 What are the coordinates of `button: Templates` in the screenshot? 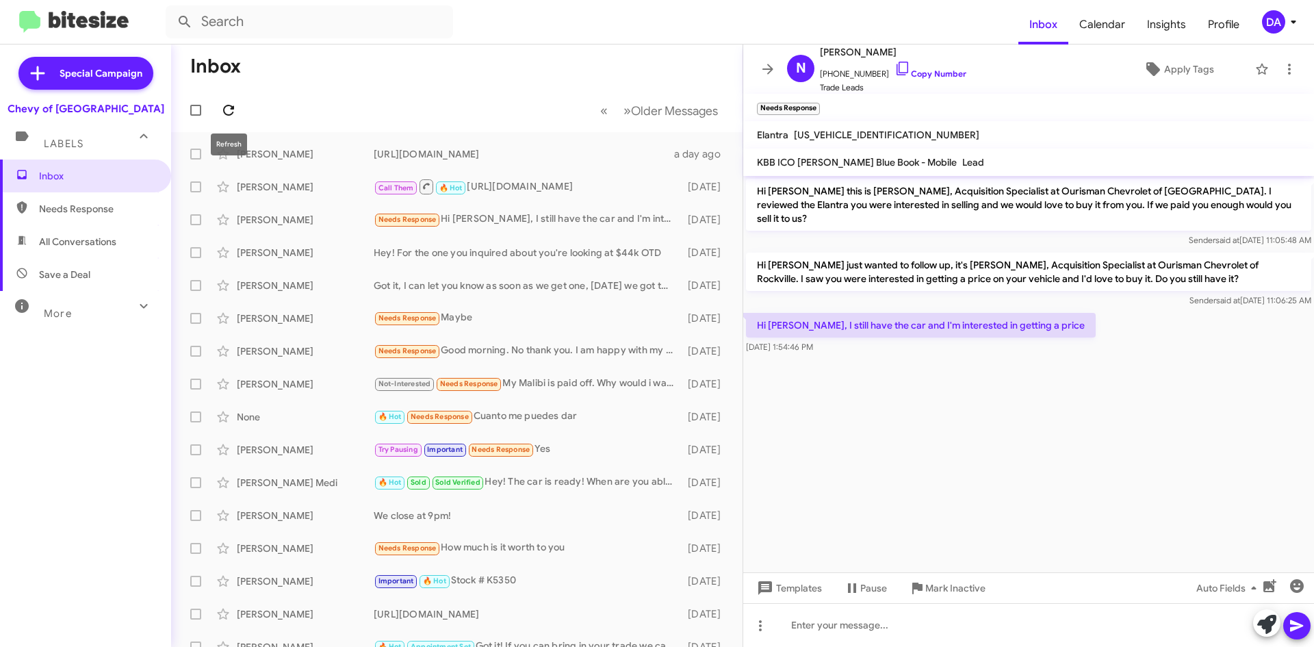 It's located at (788, 588).